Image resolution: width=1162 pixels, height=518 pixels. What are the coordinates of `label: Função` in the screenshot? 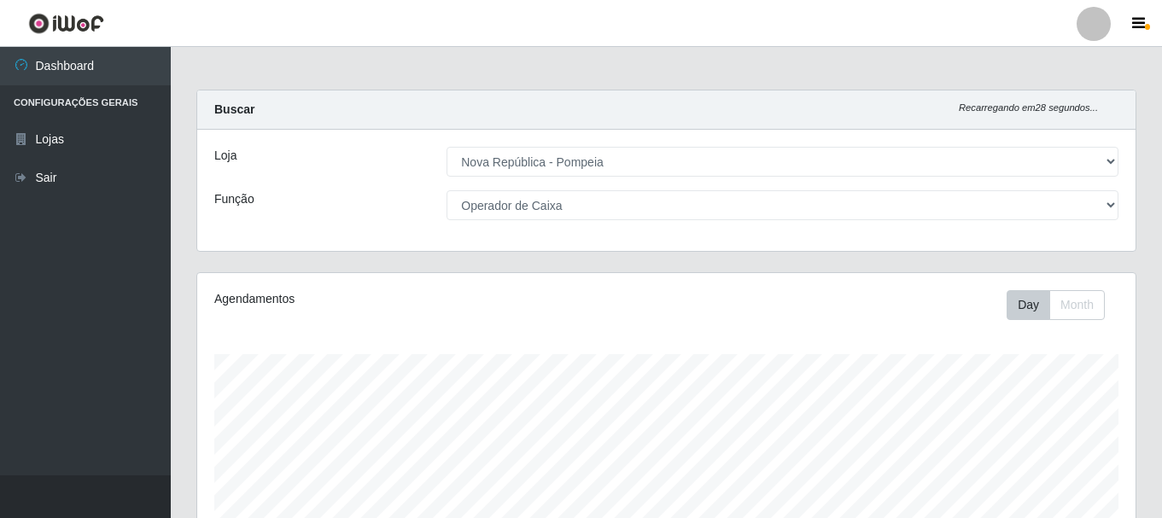 It's located at (234, 199).